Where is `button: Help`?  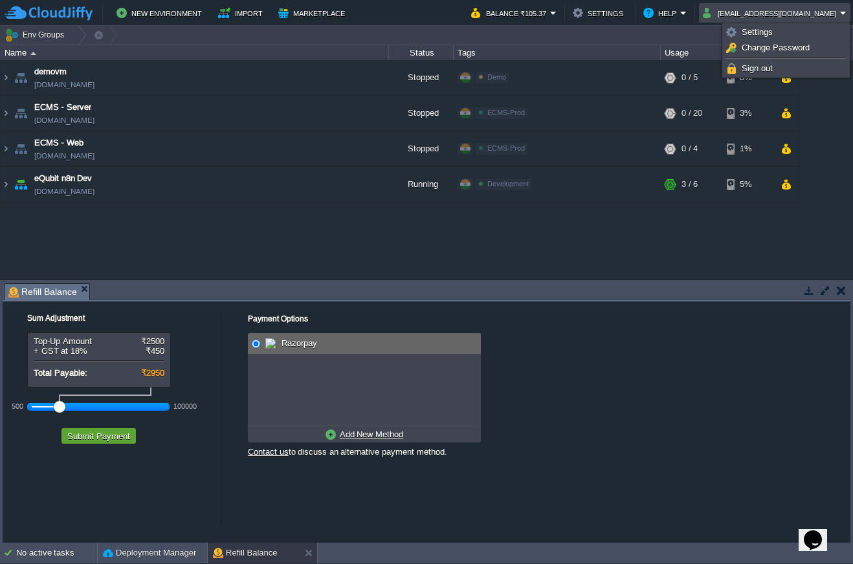
button: Help is located at coordinates (661, 13).